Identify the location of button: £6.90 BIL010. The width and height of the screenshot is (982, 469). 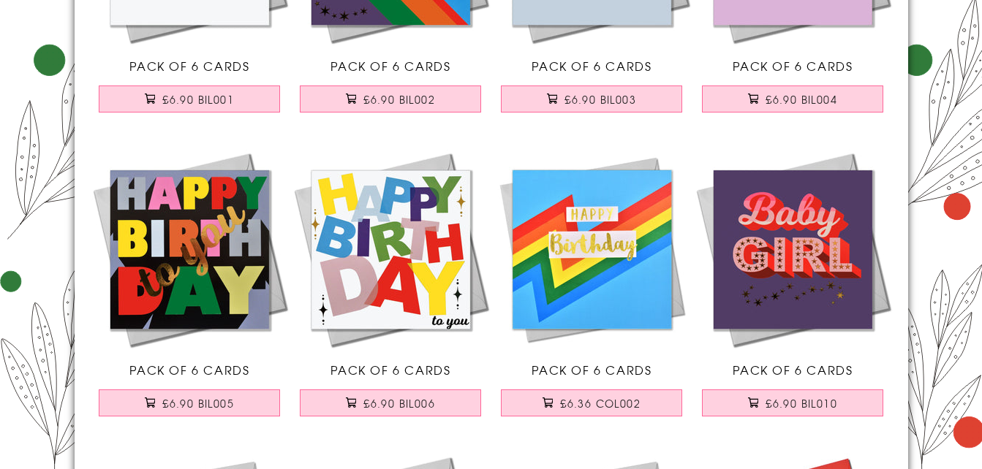
(793, 403).